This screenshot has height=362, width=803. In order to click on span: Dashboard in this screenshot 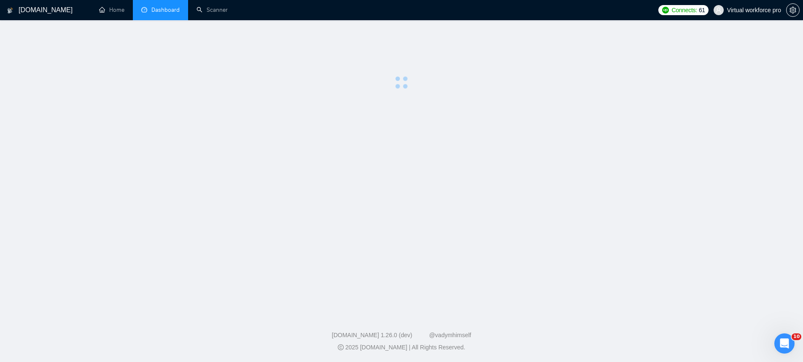, I will do `click(165, 10)`.